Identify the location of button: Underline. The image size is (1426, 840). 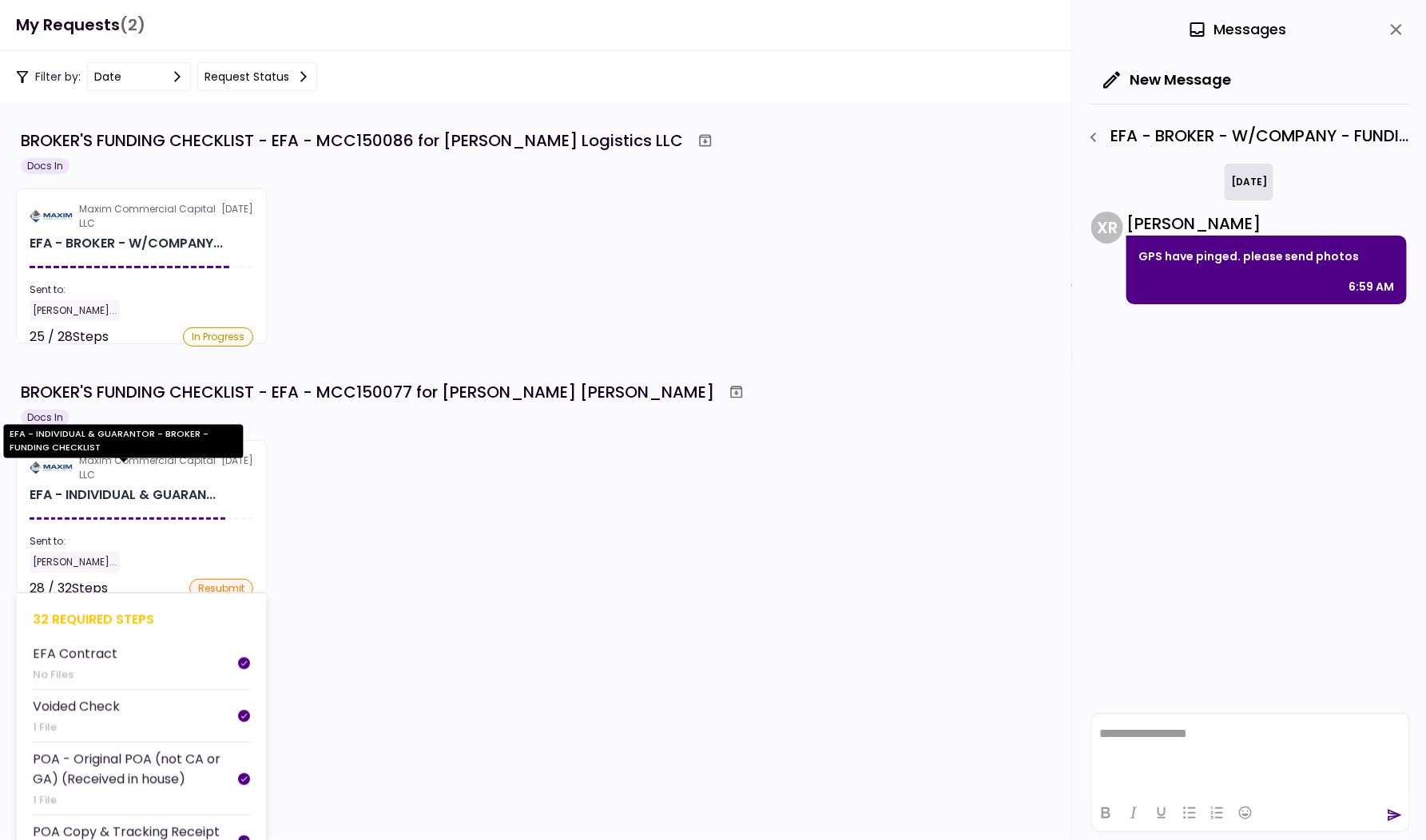
(1161, 812).